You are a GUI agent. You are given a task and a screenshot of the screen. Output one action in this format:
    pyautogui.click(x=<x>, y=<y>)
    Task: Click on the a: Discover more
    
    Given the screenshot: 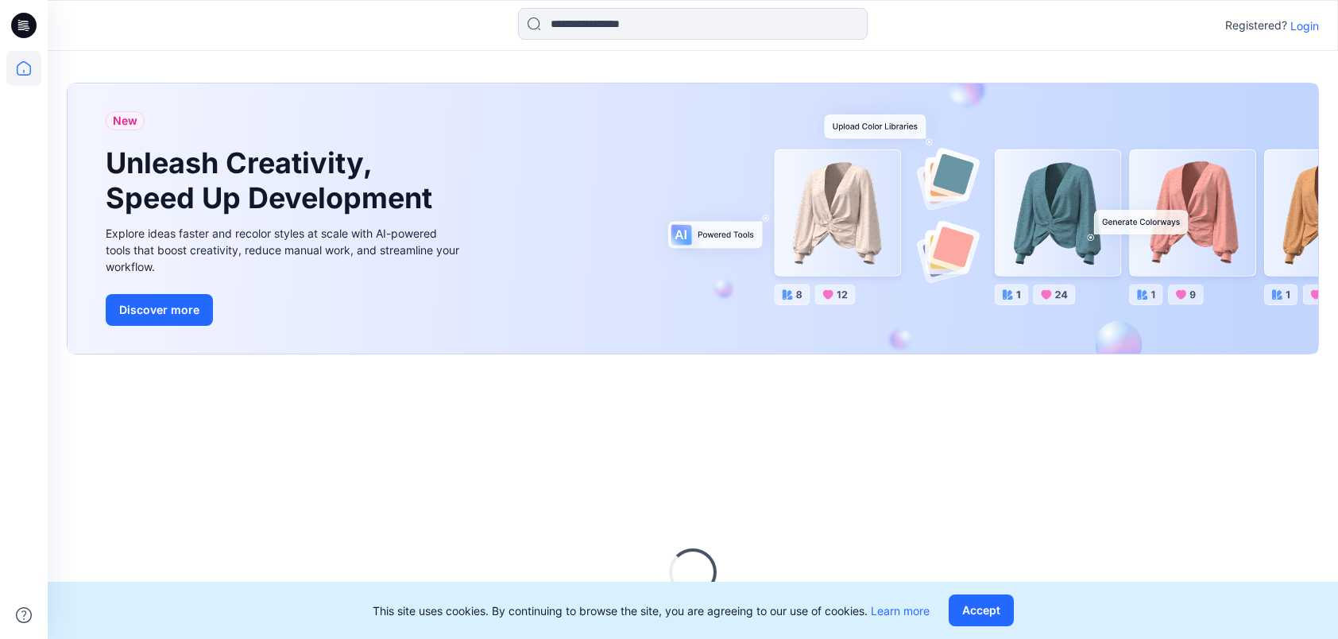 What is the action you would take?
    pyautogui.click(x=284, y=310)
    